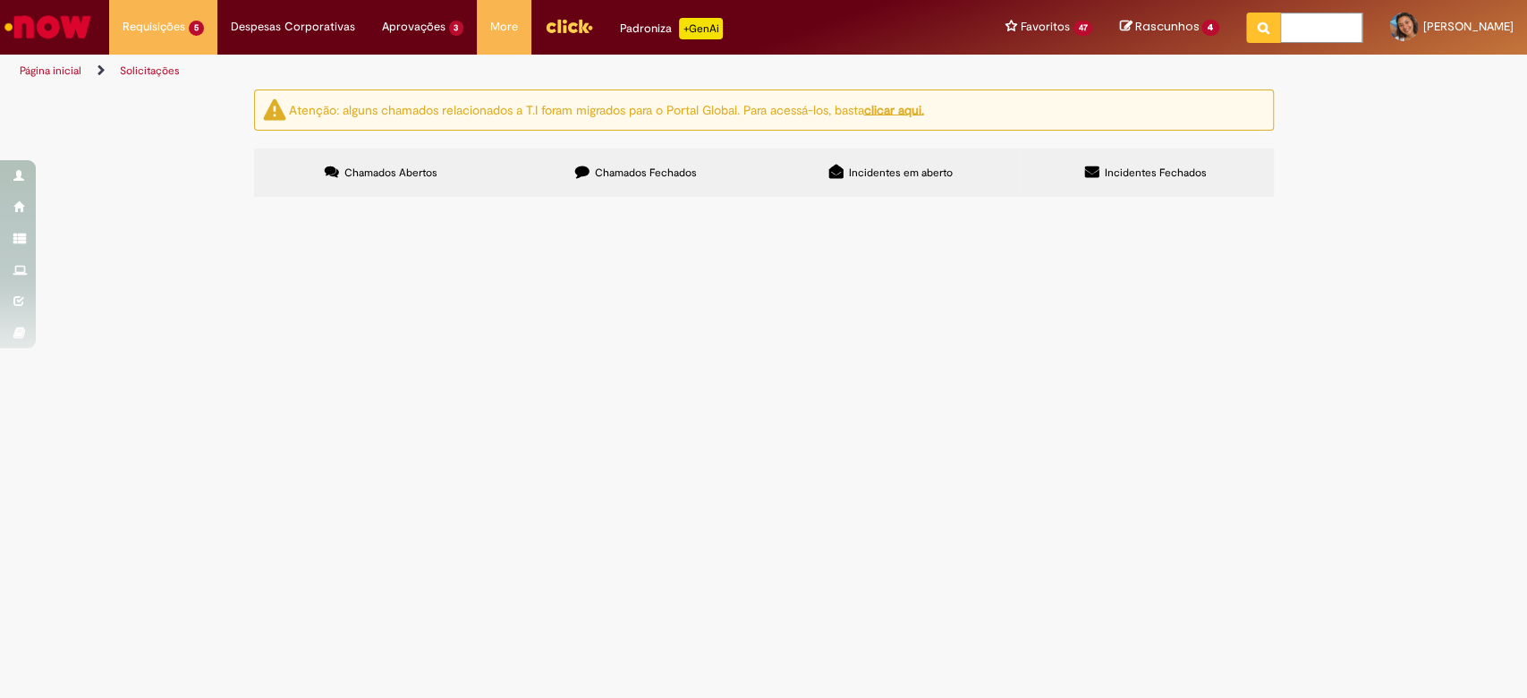  What do you see at coordinates (391, 173) in the screenshot?
I see `span: Chamados Abertos` at bounding box center [391, 173].